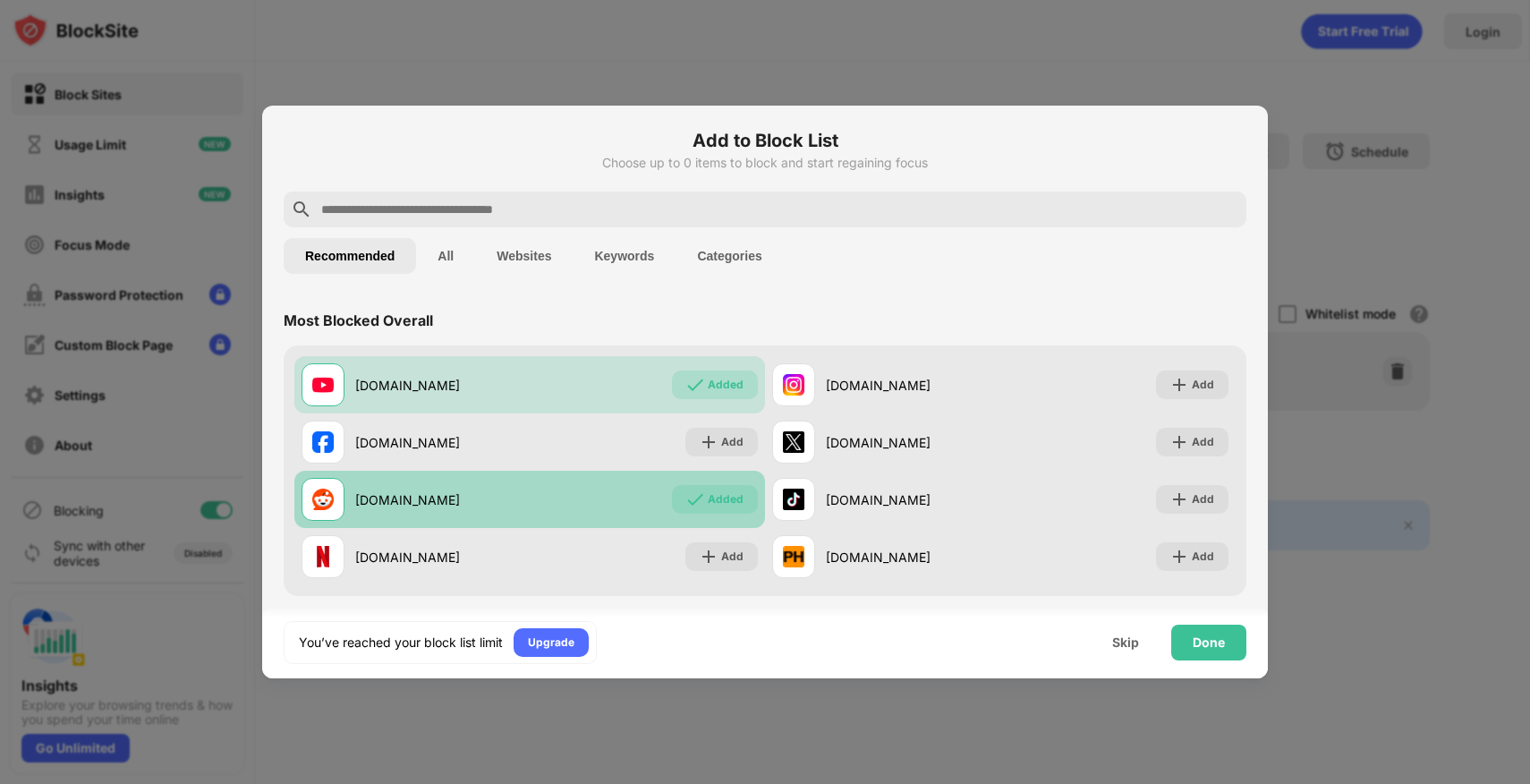  Describe the element at coordinates (523, 256) in the screenshot. I see `button: Websites` at that location.